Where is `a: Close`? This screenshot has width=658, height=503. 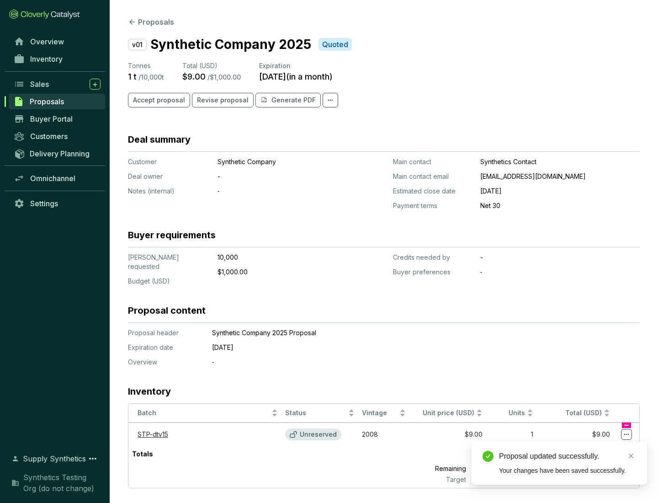
a: Close is located at coordinates (631, 456).